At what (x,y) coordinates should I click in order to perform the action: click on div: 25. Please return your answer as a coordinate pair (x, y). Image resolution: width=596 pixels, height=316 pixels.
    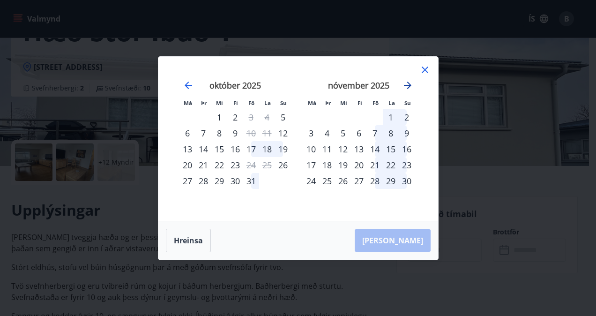
    Looking at the image, I should click on (327, 181).